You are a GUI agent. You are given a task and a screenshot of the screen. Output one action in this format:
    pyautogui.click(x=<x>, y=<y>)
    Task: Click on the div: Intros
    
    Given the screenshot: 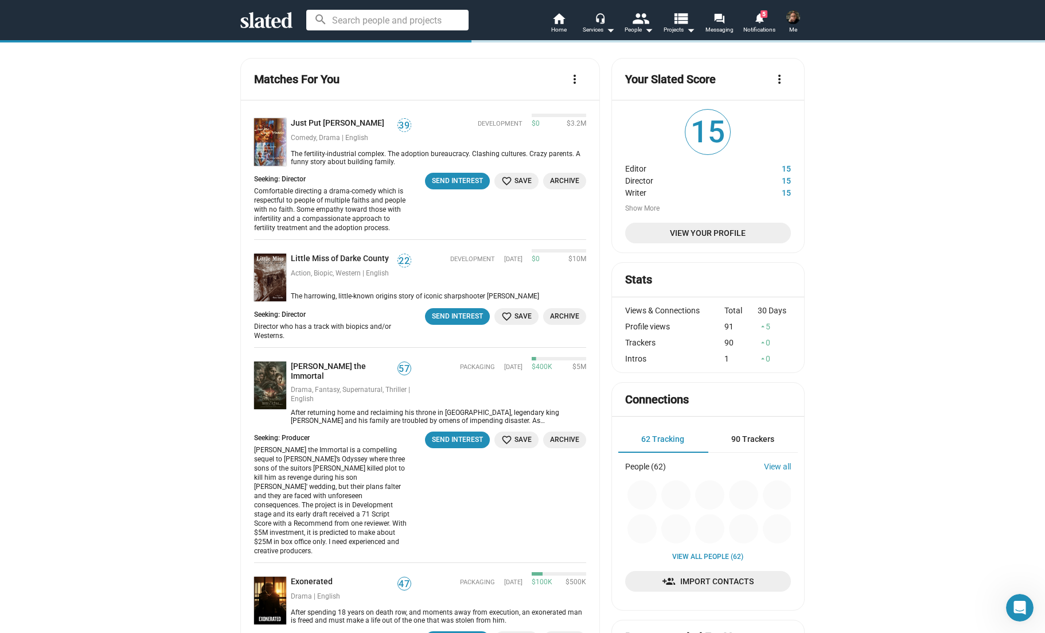 What is the action you would take?
    pyautogui.click(x=675, y=359)
    